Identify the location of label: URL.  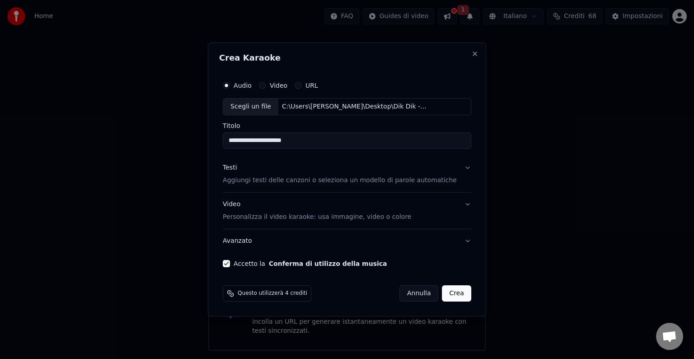
(312, 85).